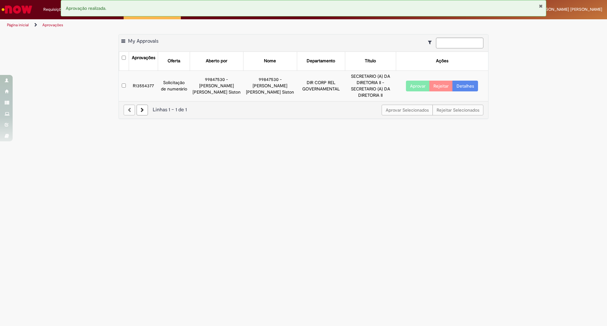  Describe the element at coordinates (217, 61) in the screenshot. I see `div: Aberto por` at that location.